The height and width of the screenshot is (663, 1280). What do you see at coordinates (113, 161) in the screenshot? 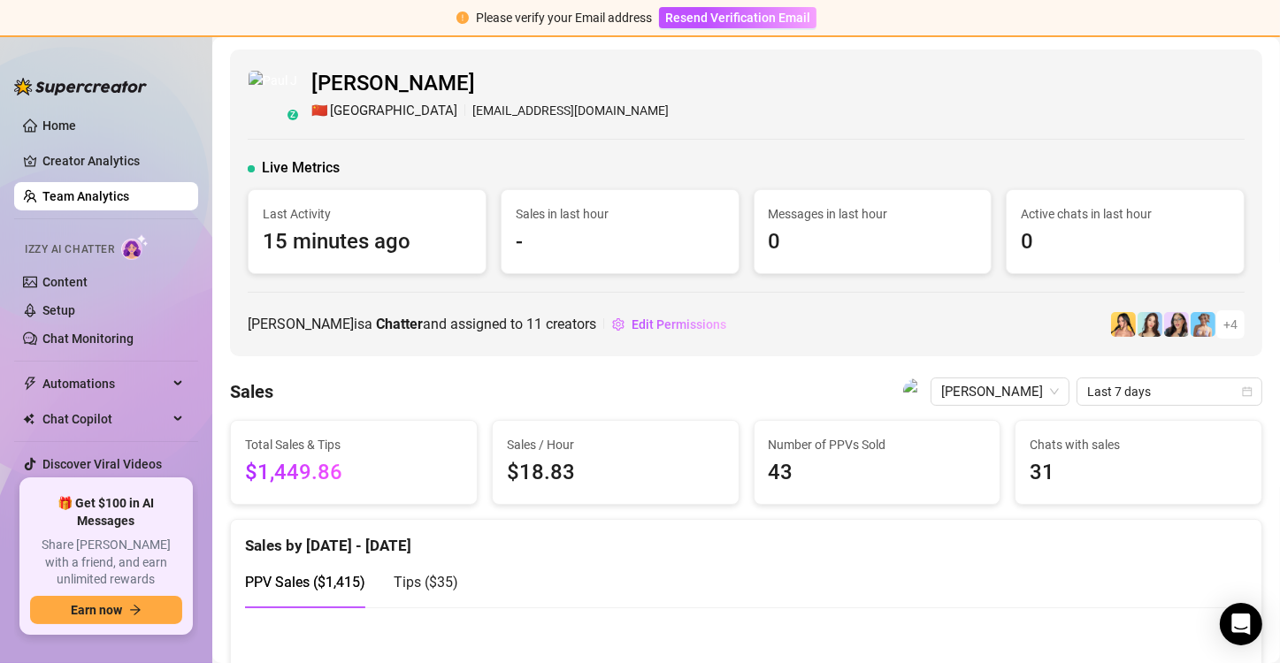
I see `a: Creator Analytics` at bounding box center [113, 161].